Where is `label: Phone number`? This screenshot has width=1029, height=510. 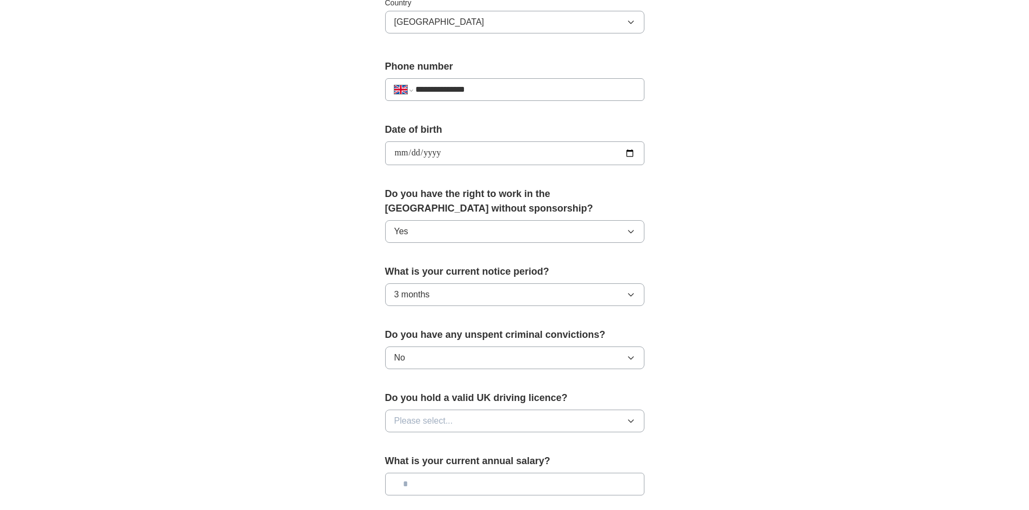
label: Phone number is located at coordinates (515, 66).